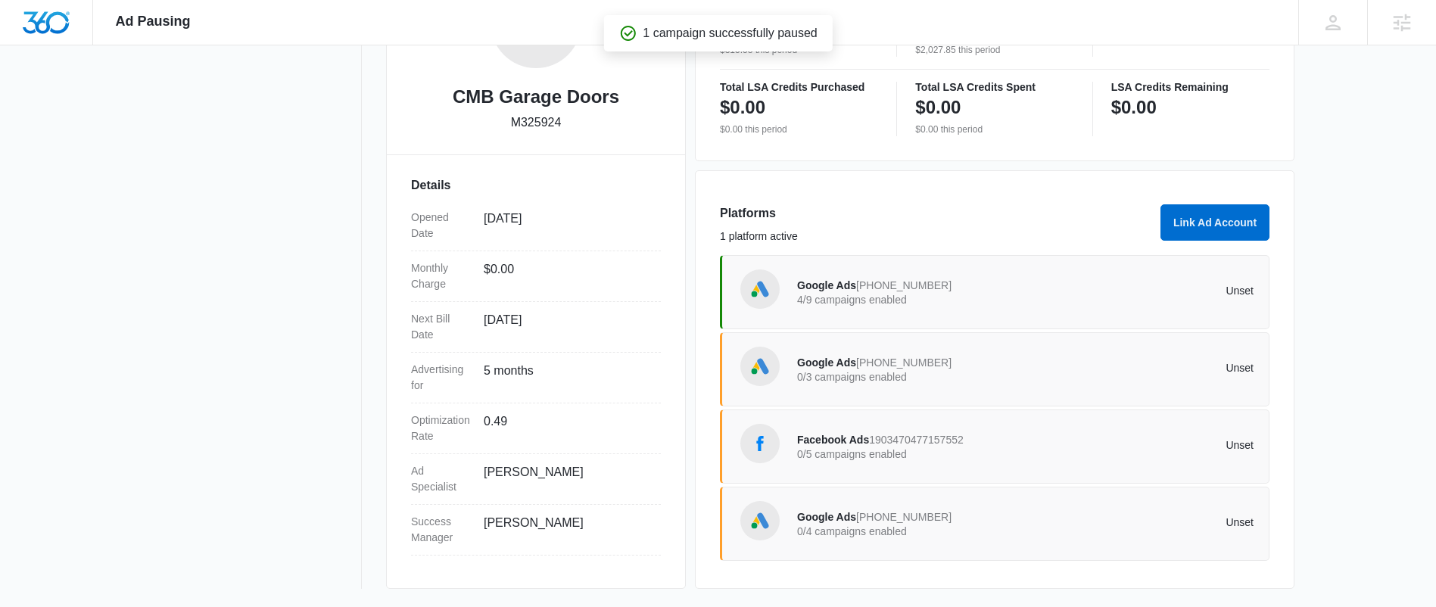  I want to click on p: 1 campaign successfully paused, so click(730, 33).